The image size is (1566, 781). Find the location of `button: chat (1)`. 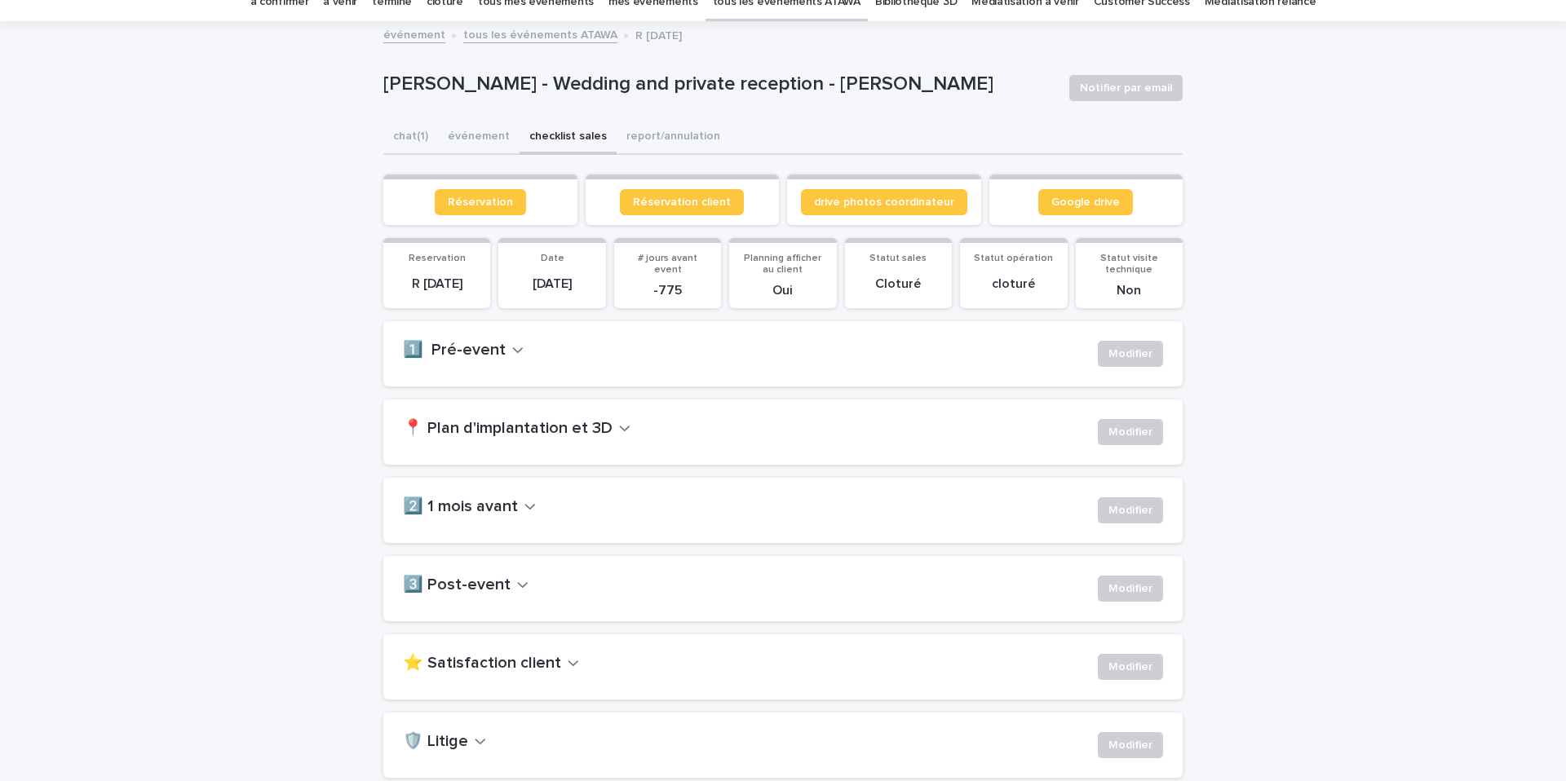

button: chat (1) is located at coordinates (410, 138).